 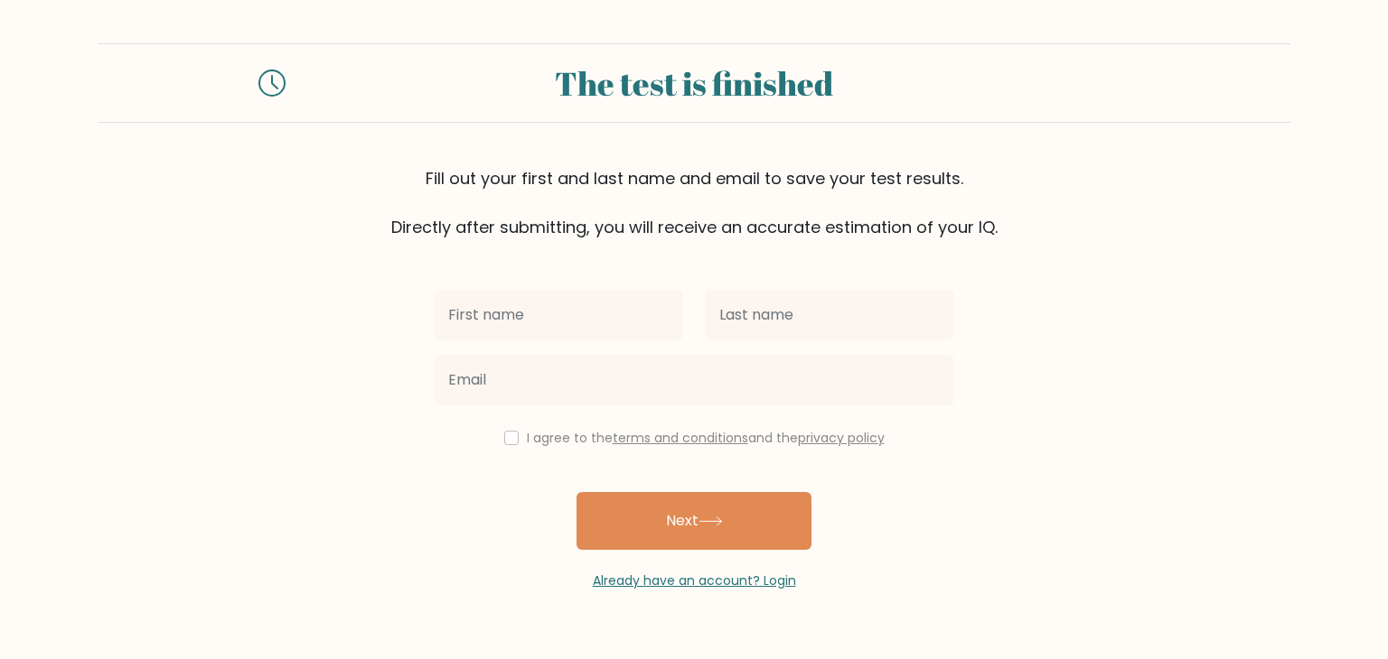 What do you see at coordinates (694, 521) in the screenshot?
I see `button: Next` at bounding box center [694, 521].